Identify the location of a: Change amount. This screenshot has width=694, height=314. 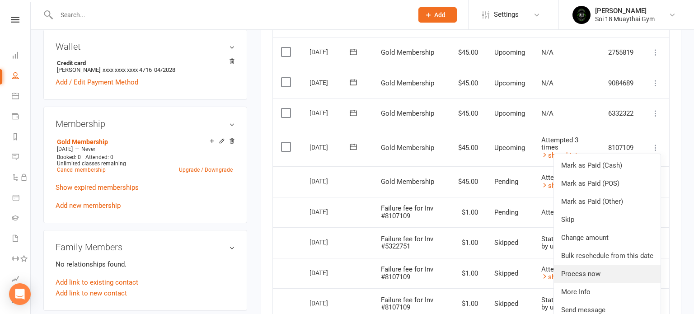
(608, 238).